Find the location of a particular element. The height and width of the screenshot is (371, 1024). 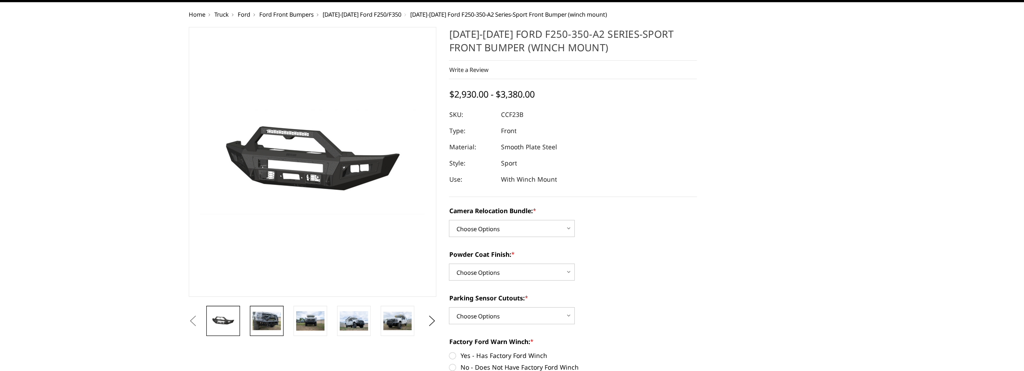

dd: Sport is located at coordinates (508, 163).